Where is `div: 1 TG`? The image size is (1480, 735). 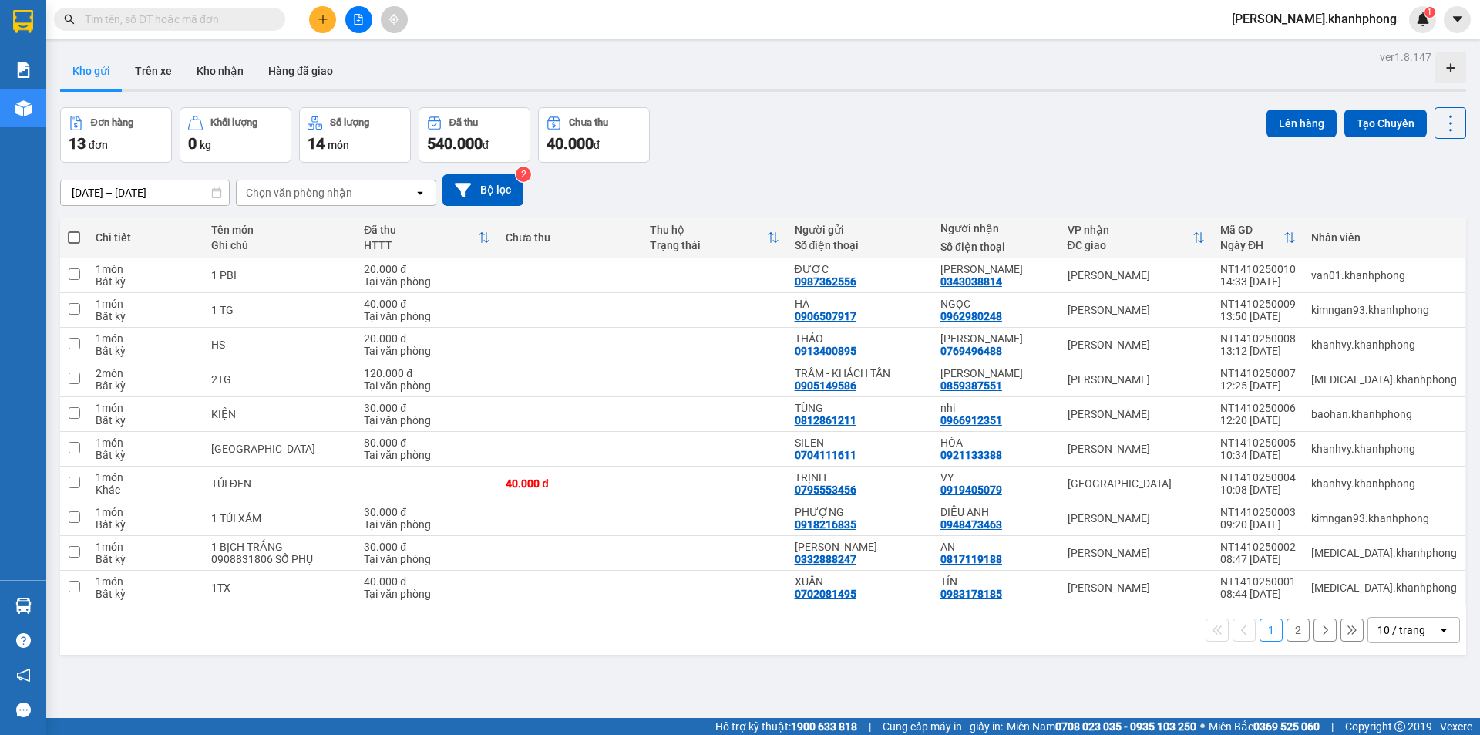 div: 1 TG is located at coordinates (280, 310).